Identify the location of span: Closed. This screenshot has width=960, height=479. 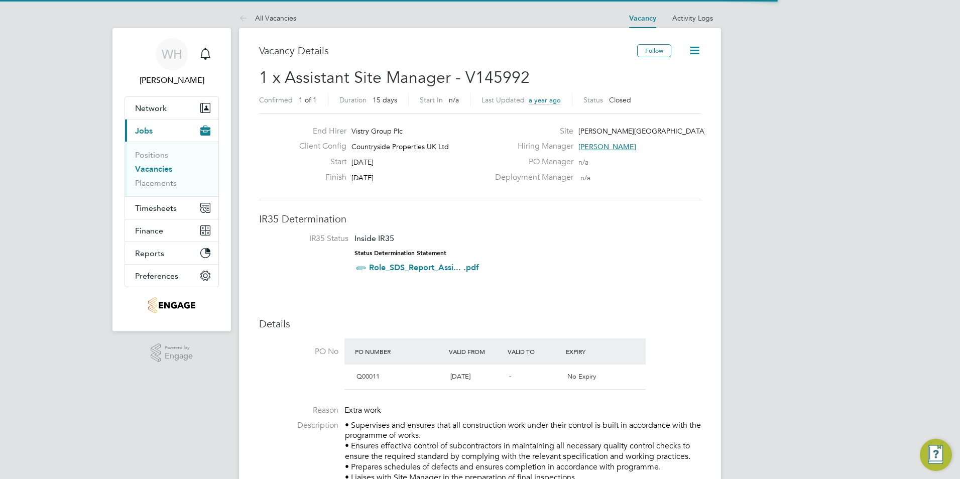
(620, 100).